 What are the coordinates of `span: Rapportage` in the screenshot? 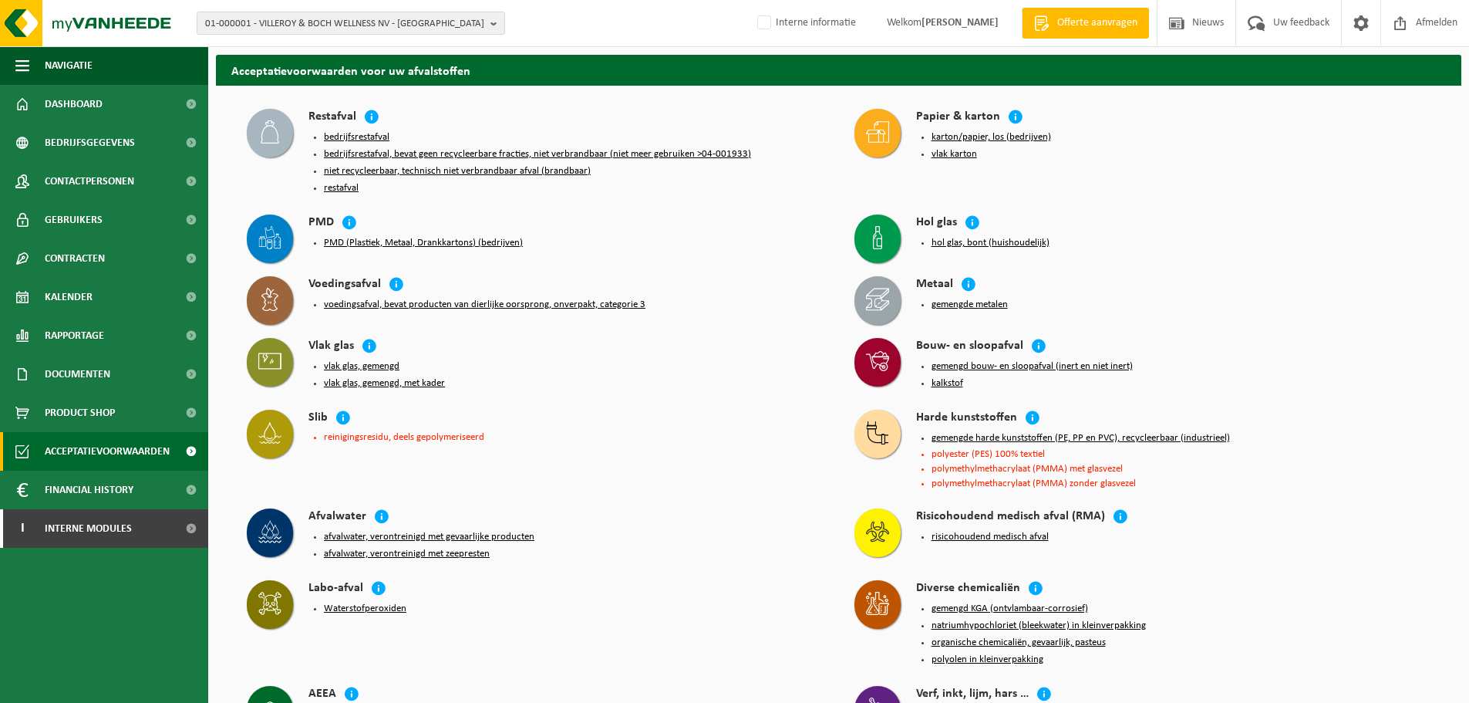 It's located at (74, 335).